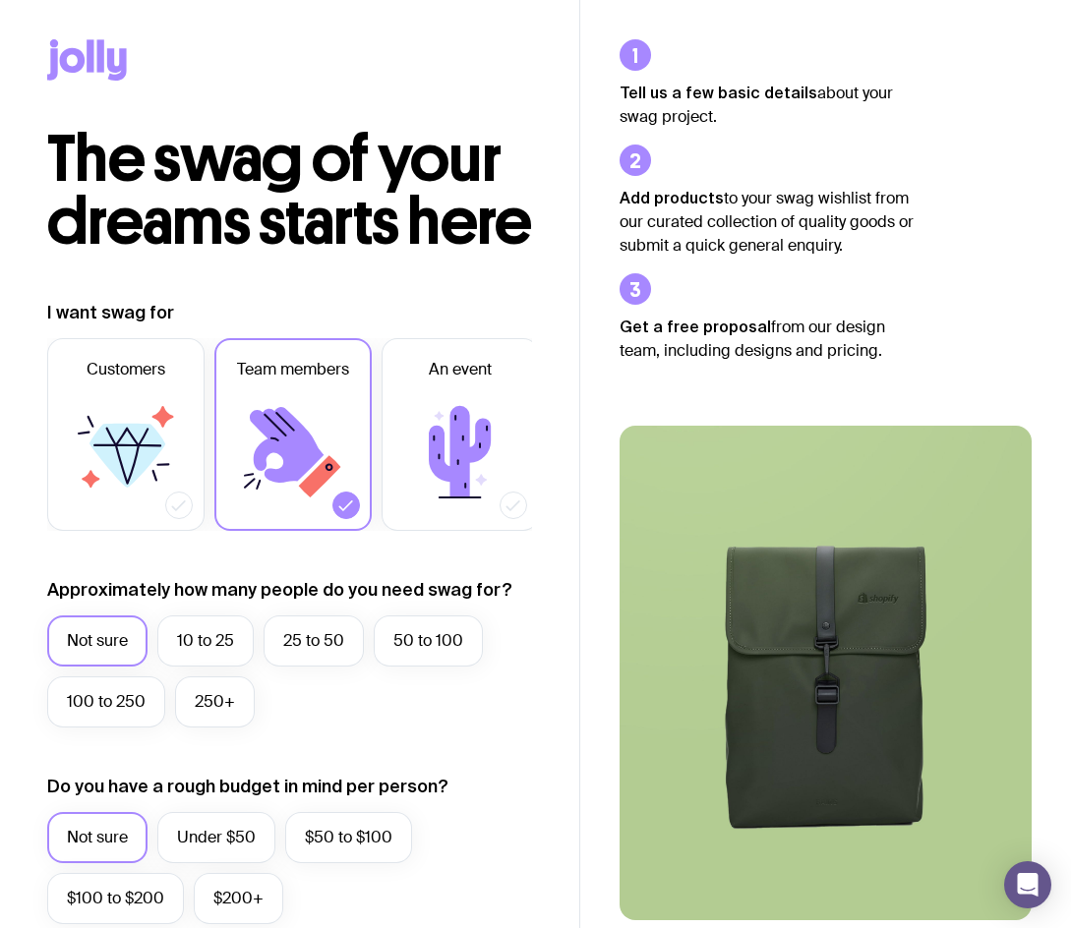 Image resolution: width=1071 pixels, height=928 pixels. I want to click on label: Approximately how many people do you need swag for?, so click(279, 590).